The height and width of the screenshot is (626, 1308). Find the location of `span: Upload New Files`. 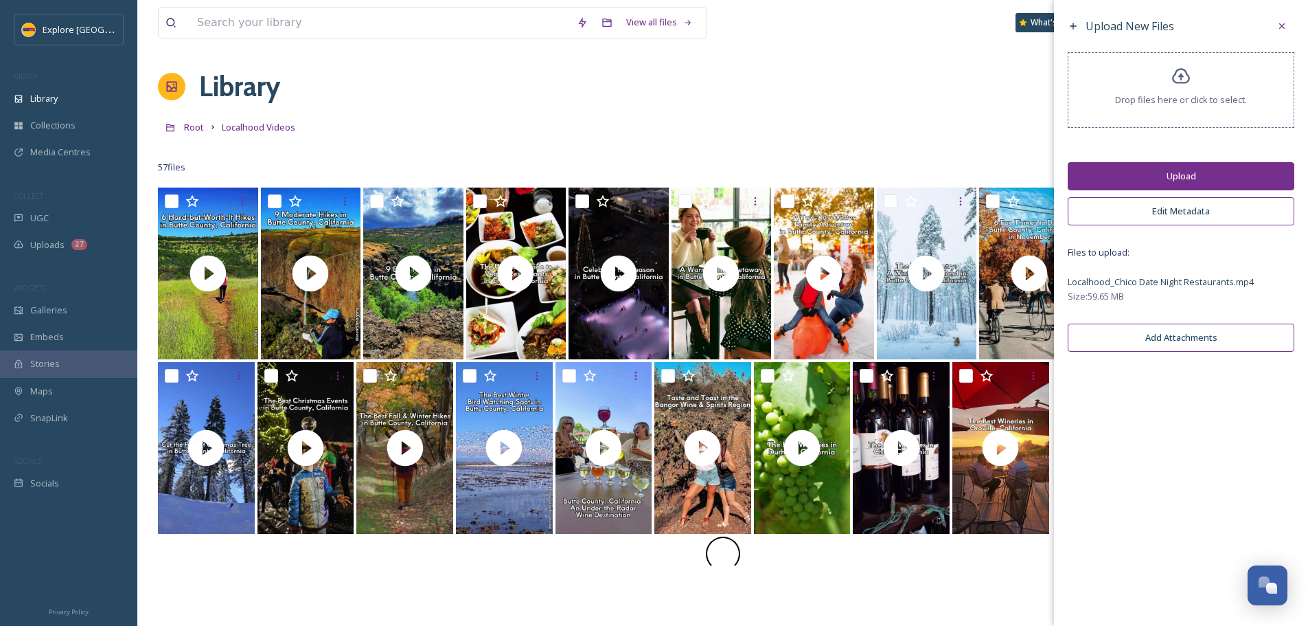

span: Upload New Files is located at coordinates (1130, 26).